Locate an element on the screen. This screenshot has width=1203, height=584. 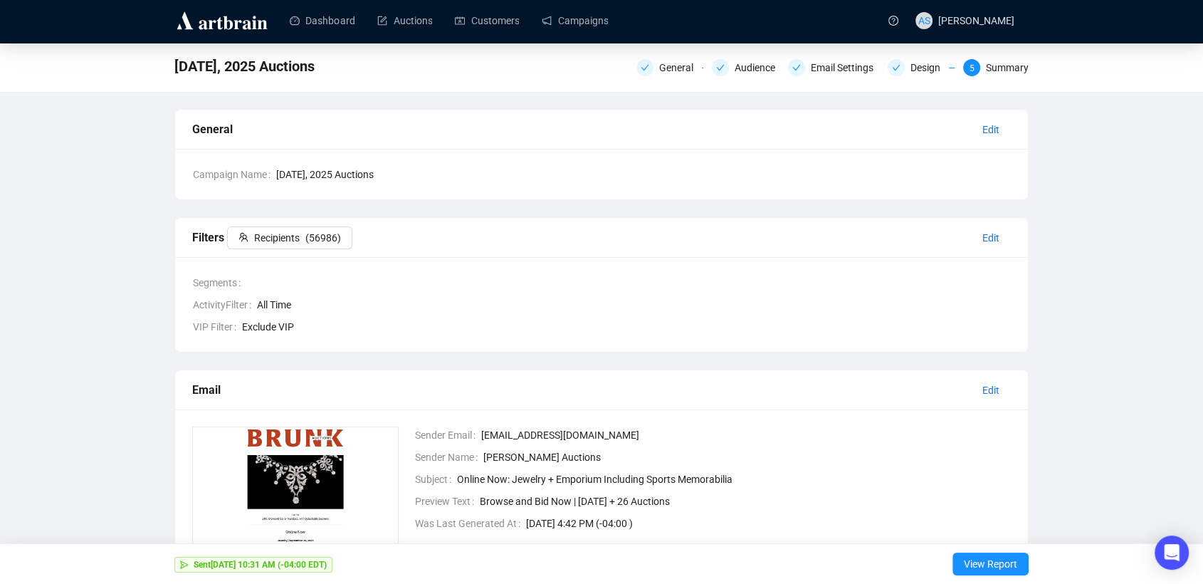
a: Customers is located at coordinates (487, 21).